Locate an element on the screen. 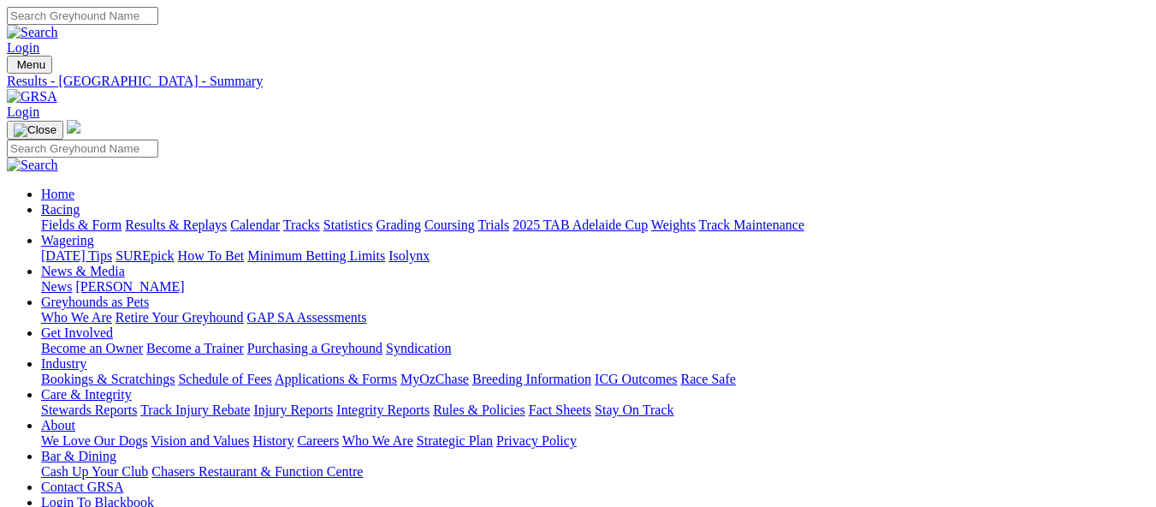 This screenshot has width=1156, height=507. a: Strategic Plan is located at coordinates (455, 440).